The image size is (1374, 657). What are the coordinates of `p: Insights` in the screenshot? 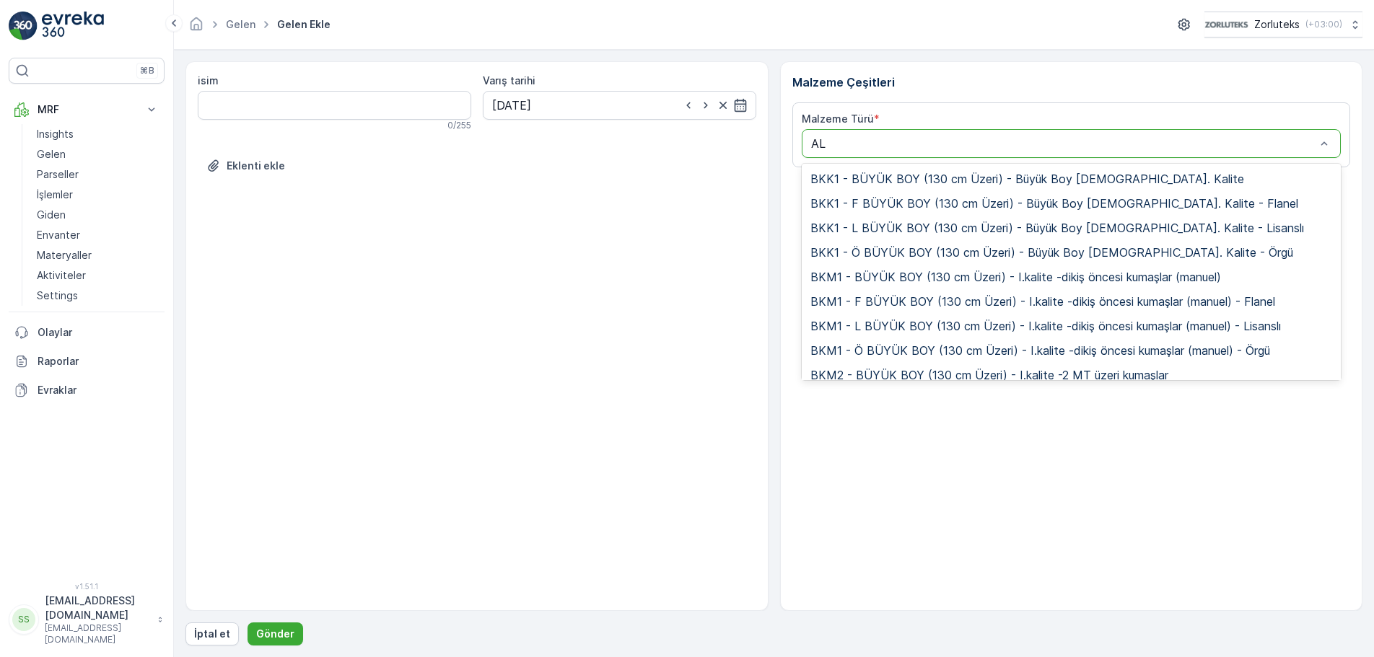 It's located at (55, 134).